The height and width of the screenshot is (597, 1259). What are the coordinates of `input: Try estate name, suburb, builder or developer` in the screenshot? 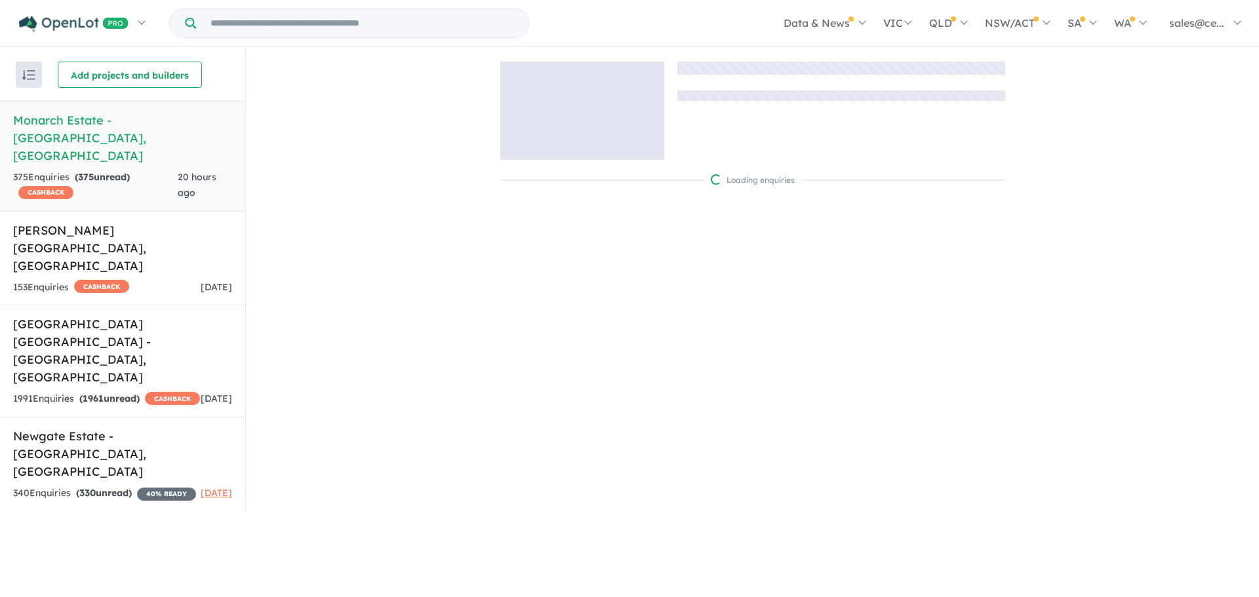 It's located at (362, 23).